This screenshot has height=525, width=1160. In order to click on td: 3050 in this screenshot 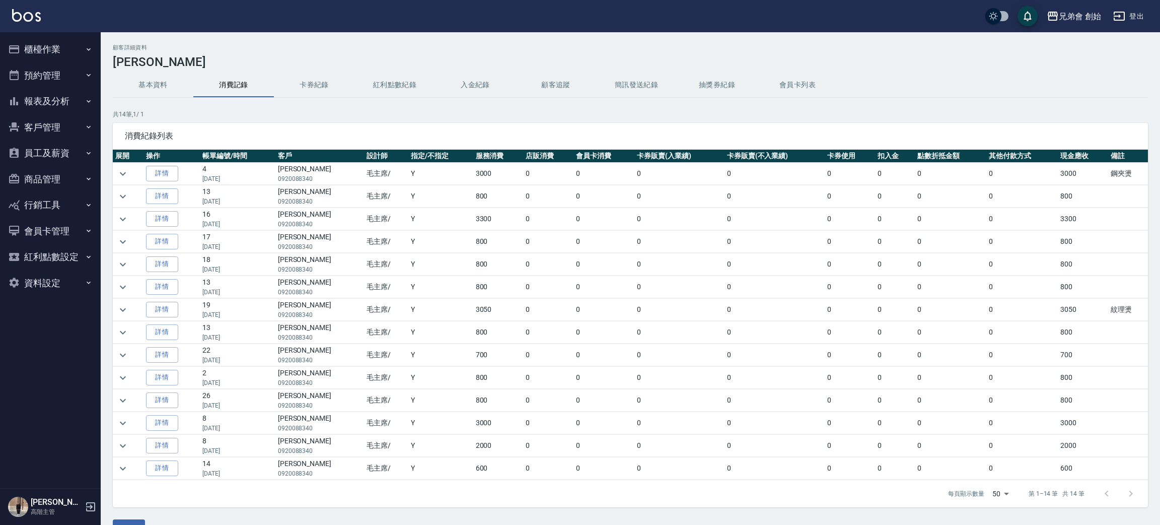, I will do `click(498, 310)`.